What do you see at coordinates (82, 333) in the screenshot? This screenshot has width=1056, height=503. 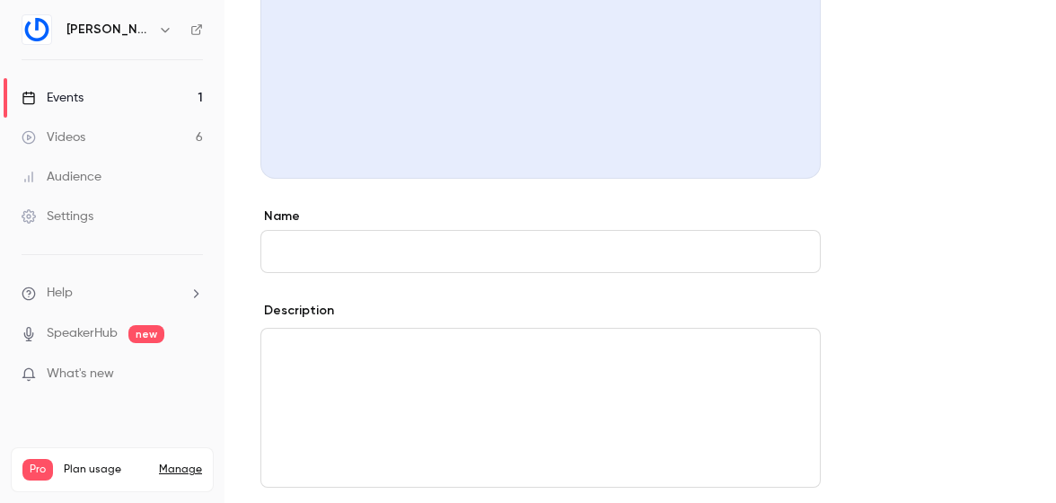 I see `a: SpeakerHub` at bounding box center [82, 333].